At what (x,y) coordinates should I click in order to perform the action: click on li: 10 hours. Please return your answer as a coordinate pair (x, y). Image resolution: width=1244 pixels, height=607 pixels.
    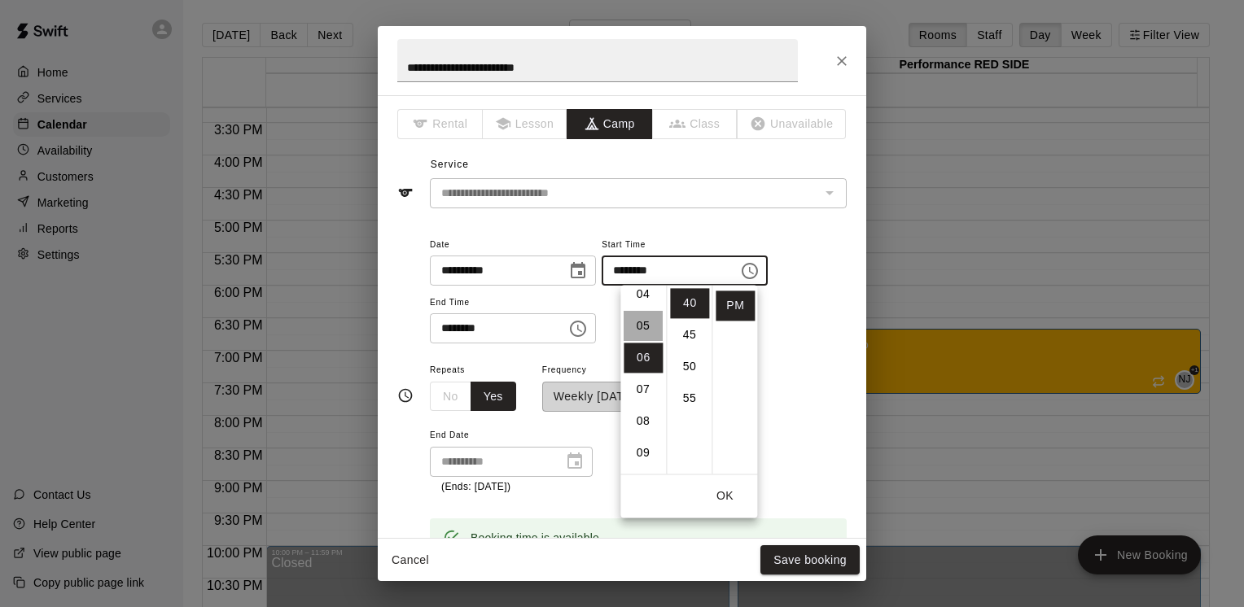
    Looking at the image, I should click on (643, 484).